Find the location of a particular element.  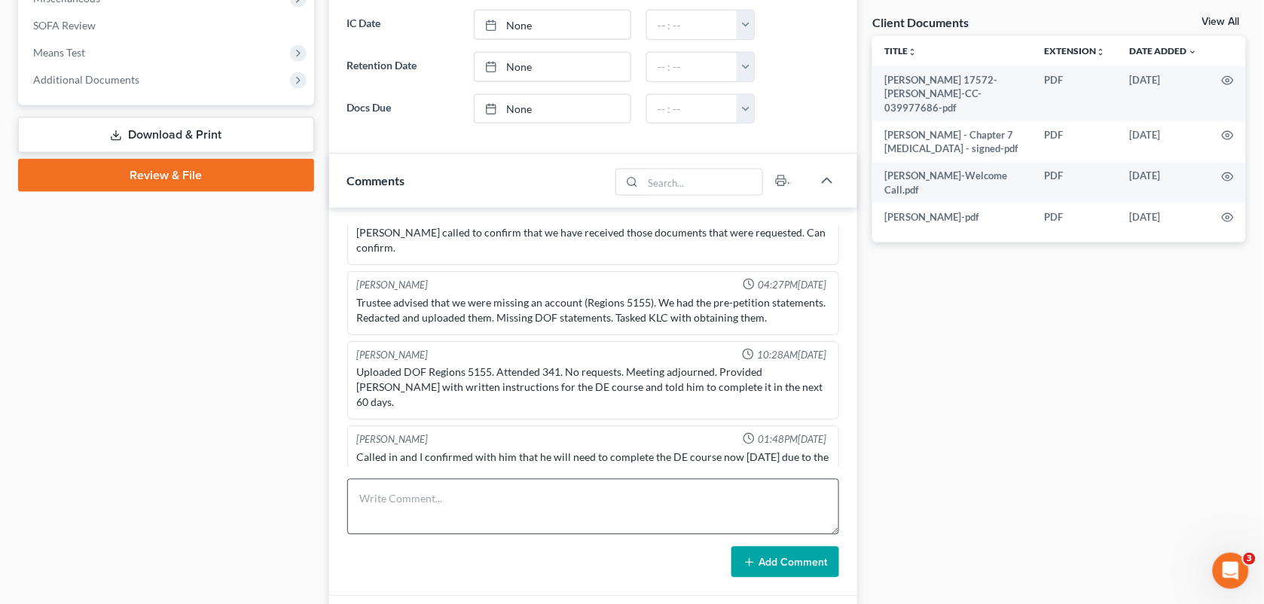

a: Date Added expand_more is located at coordinates (1164, 50).